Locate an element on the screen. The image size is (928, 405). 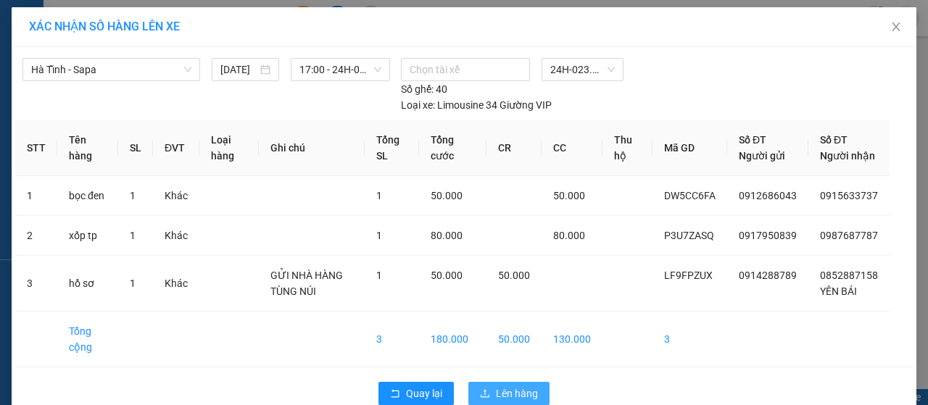
span: Loại xe: is located at coordinates (418, 105).